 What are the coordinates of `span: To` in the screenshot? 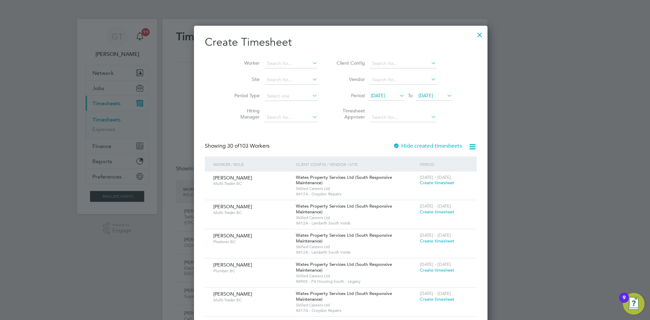 It's located at (410, 95).